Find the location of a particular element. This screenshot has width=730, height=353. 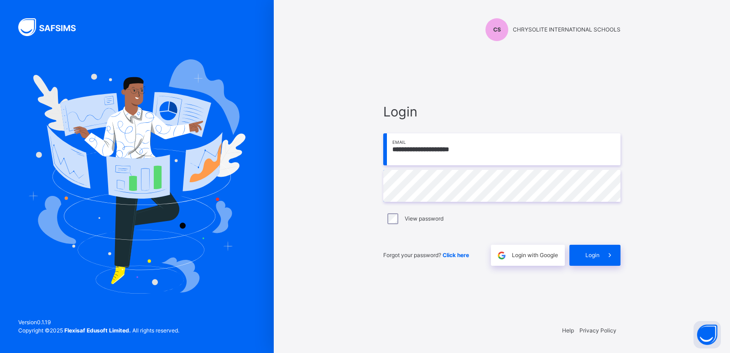

span: CHRYSOLITE INTERNATIONAL SCHOOLS is located at coordinates (567, 30).